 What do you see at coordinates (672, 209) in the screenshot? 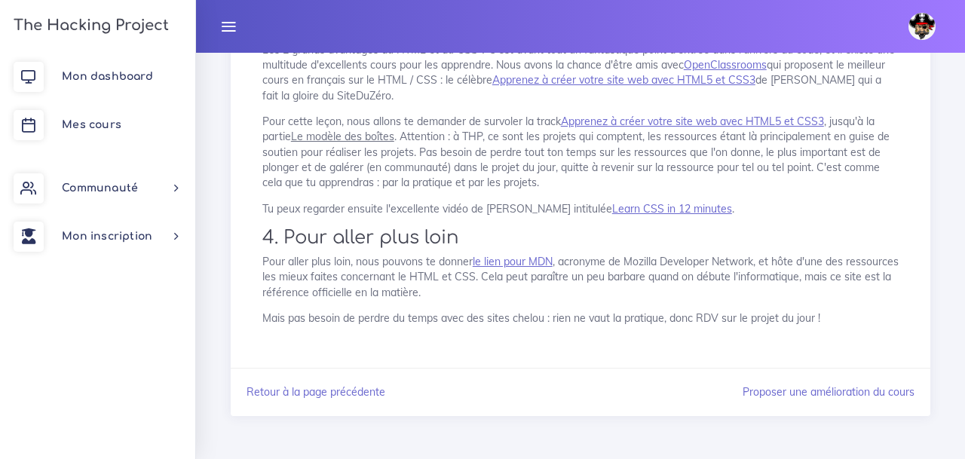
I see `a: Learn CSS in 12 minutes` at bounding box center [672, 209].